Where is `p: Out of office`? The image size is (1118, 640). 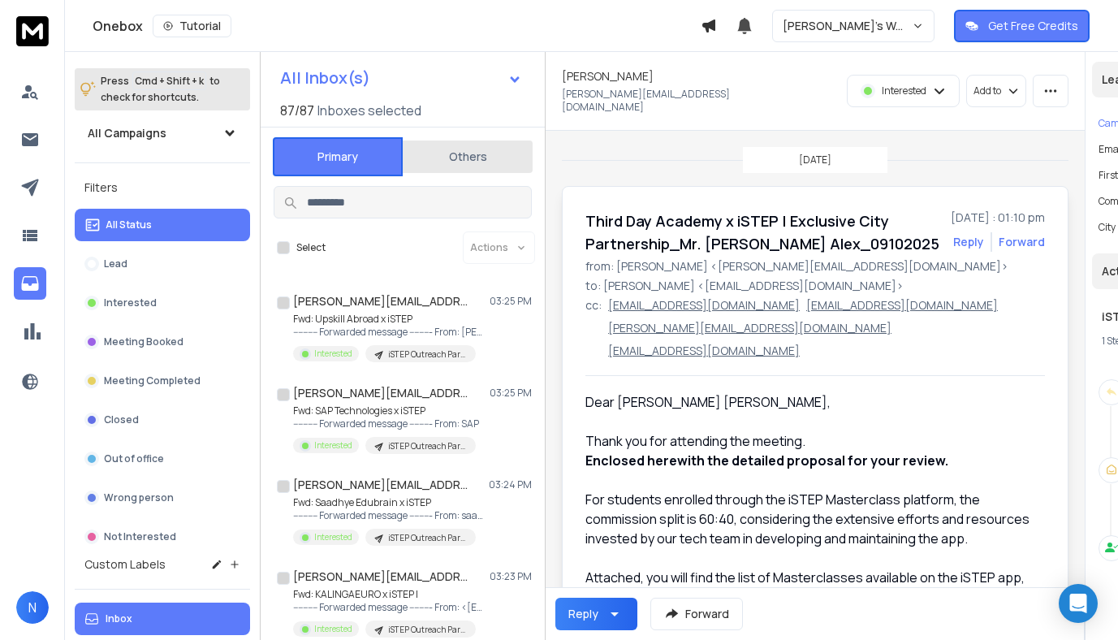 p: Out of office is located at coordinates (134, 459).